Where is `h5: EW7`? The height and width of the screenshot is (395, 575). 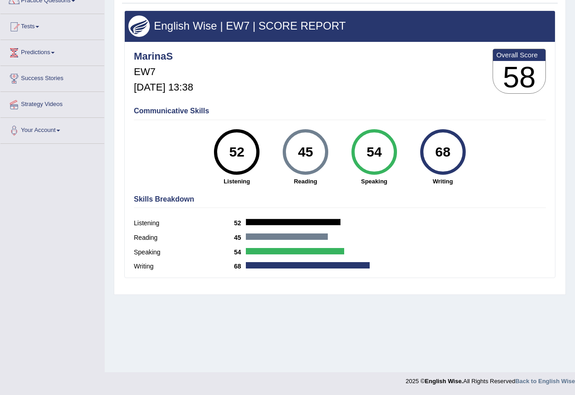
h5: EW7 is located at coordinates (163, 72).